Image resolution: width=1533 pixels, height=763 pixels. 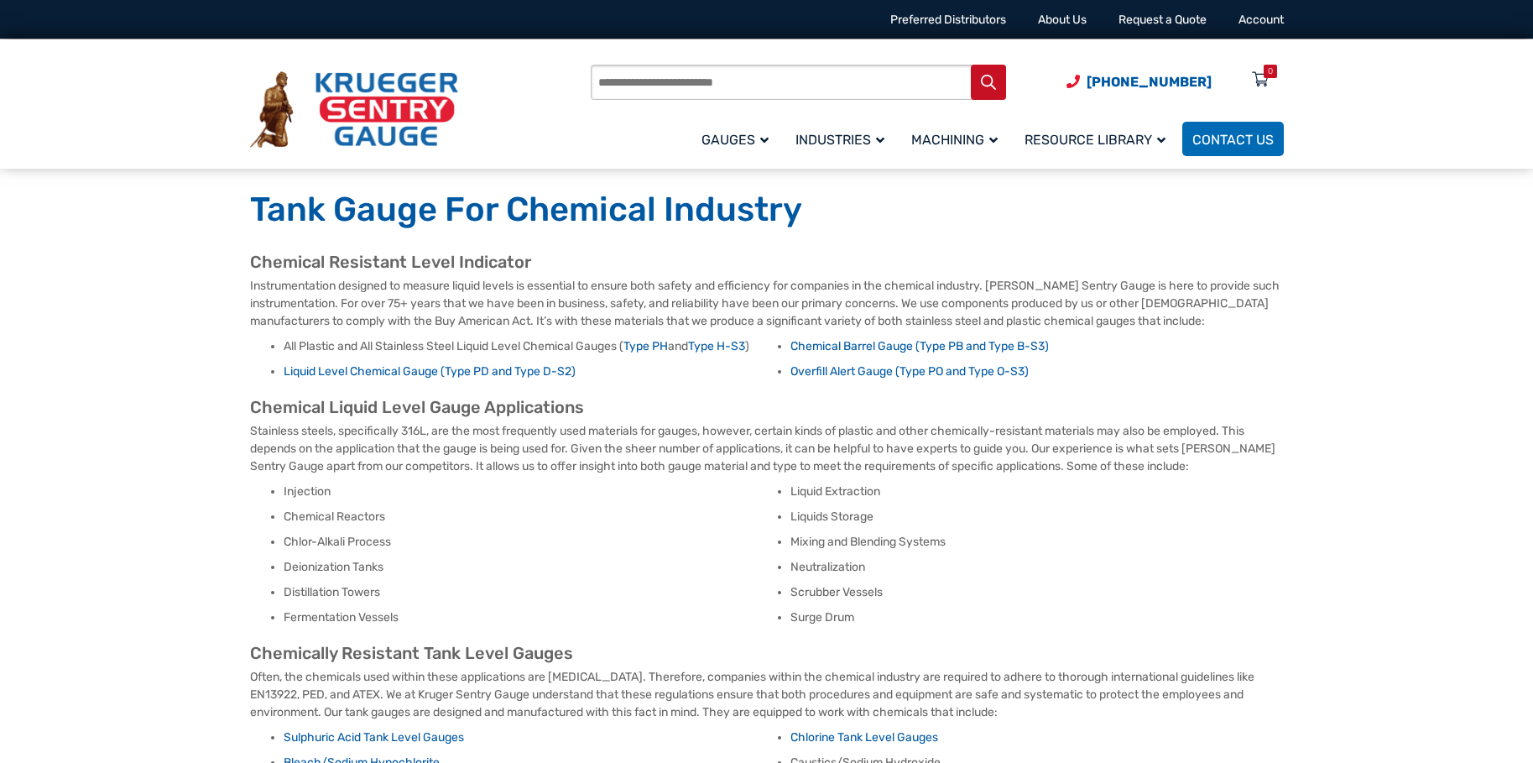 What do you see at coordinates (1062, 19) in the screenshot?
I see `a: About Us` at bounding box center [1062, 19].